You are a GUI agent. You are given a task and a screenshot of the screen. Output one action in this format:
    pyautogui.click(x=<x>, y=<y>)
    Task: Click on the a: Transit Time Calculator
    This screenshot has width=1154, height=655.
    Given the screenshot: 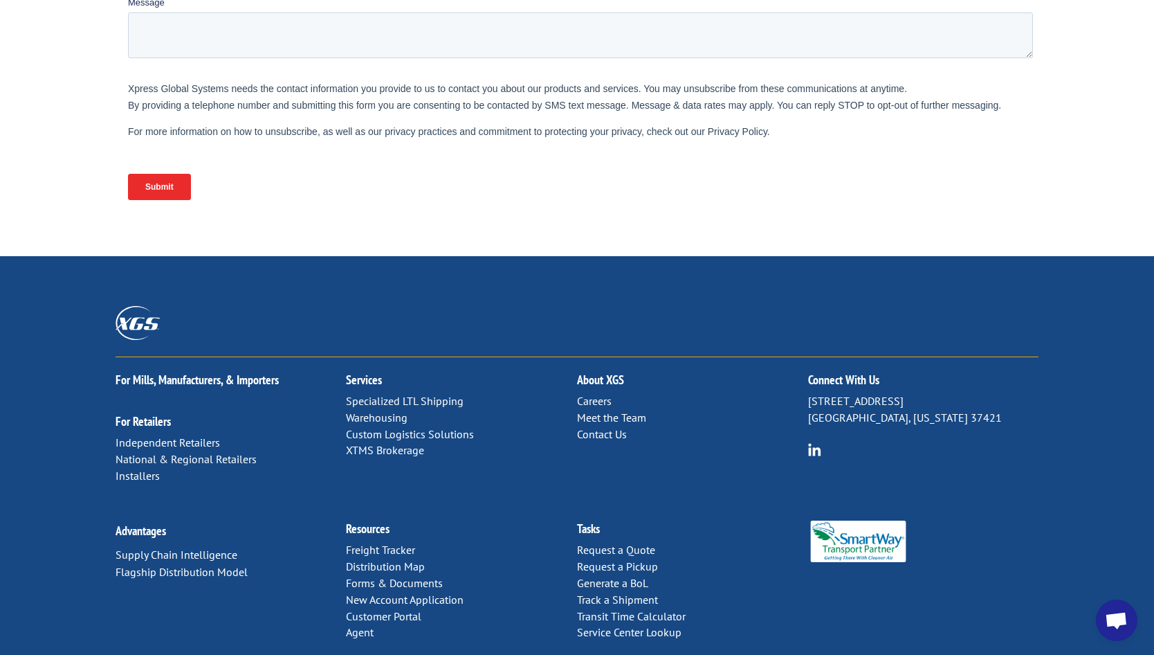 What is the action you would take?
    pyautogui.click(x=631, y=616)
    